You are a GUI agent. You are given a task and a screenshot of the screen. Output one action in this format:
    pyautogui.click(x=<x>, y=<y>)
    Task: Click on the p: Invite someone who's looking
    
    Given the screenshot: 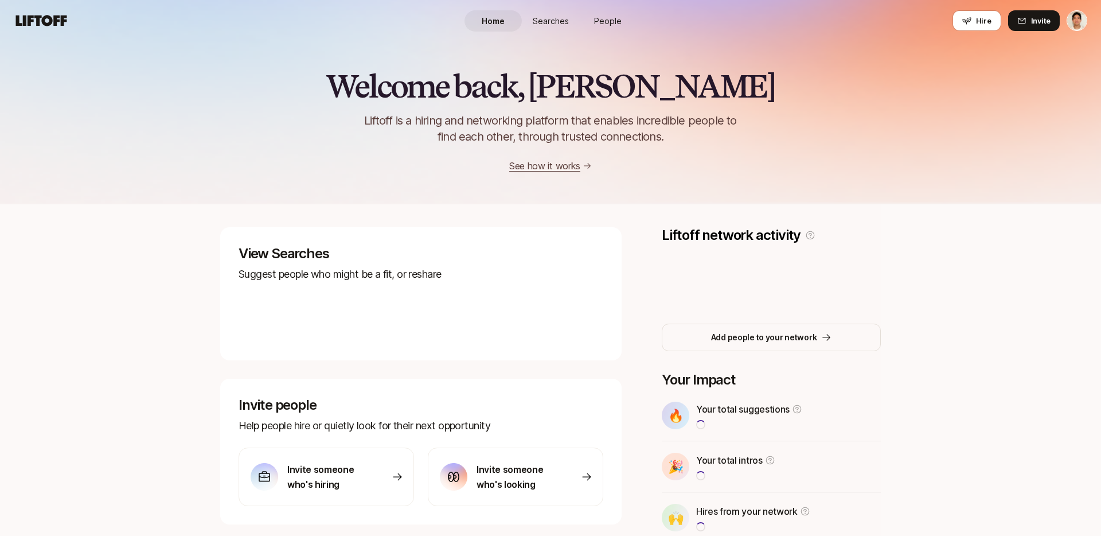 What is the action you would take?
    pyautogui.click(x=517, y=477)
    